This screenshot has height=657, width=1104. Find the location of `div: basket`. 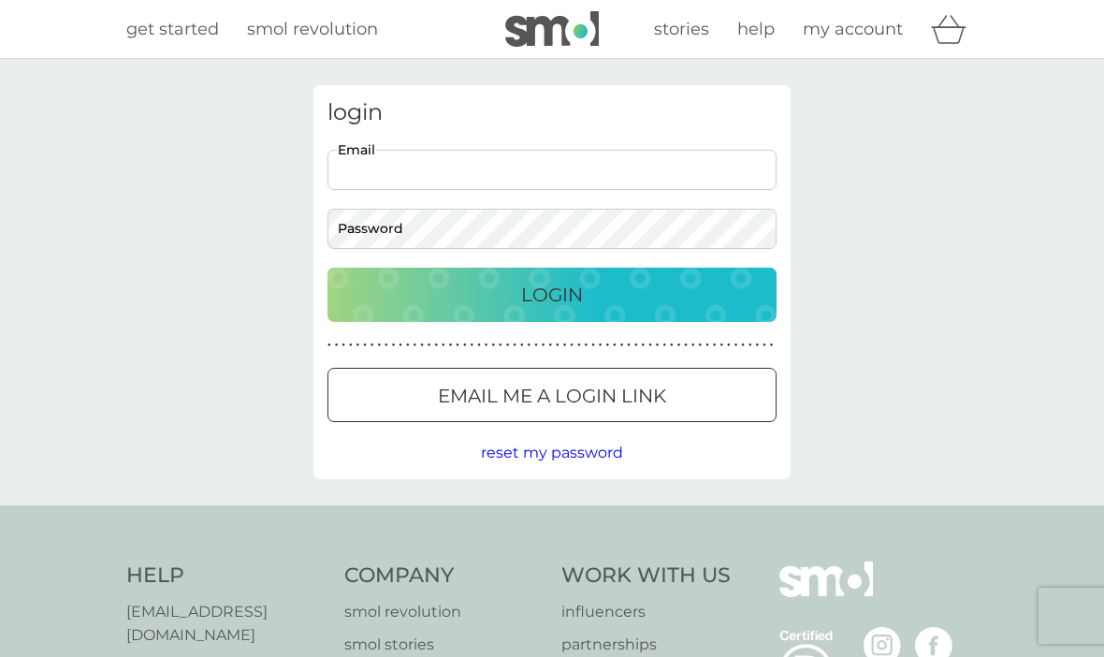

div: basket is located at coordinates (955, 29).